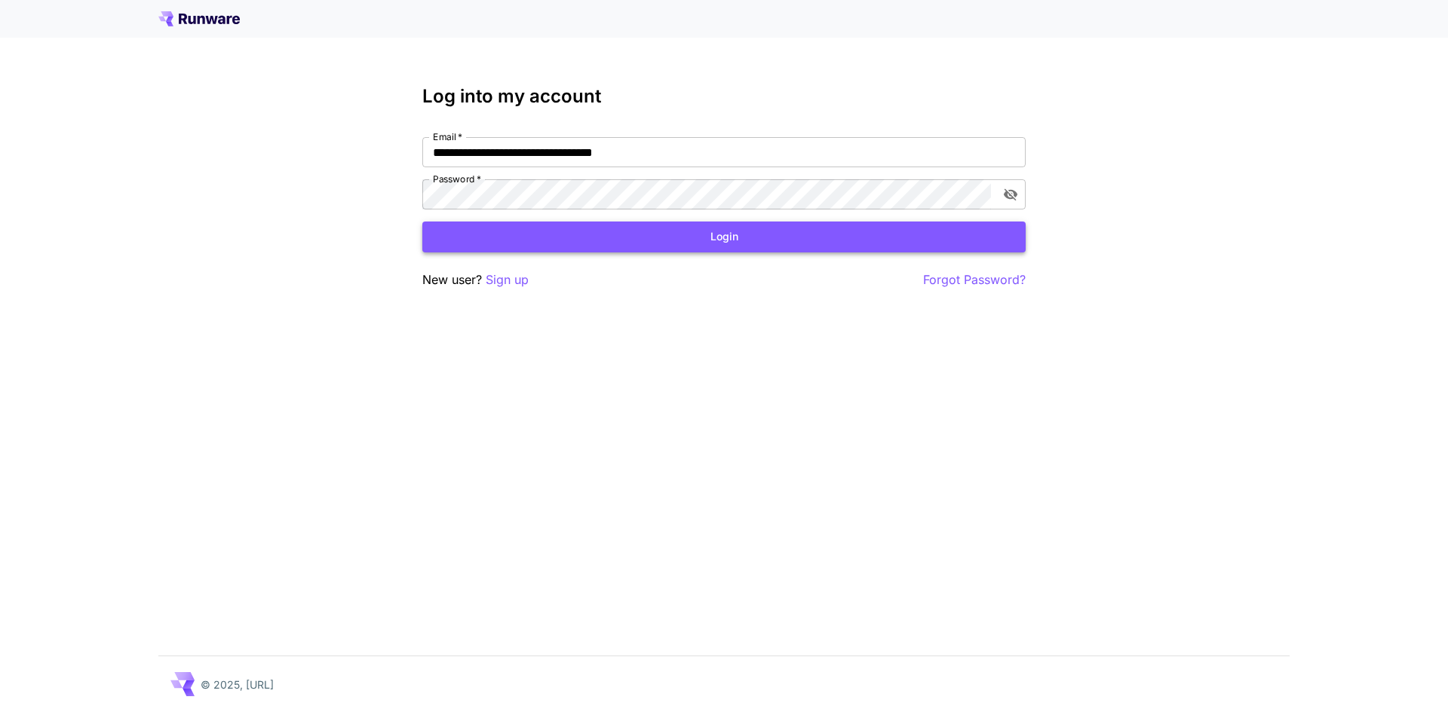 This screenshot has width=1448, height=712. I want to click on p: New user?, so click(475, 280).